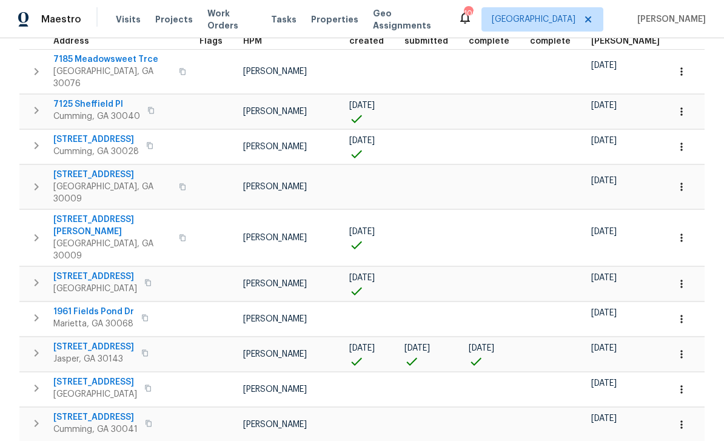 The image size is (724, 441). What do you see at coordinates (61, 19) in the screenshot?
I see `span: Maestro` at bounding box center [61, 19].